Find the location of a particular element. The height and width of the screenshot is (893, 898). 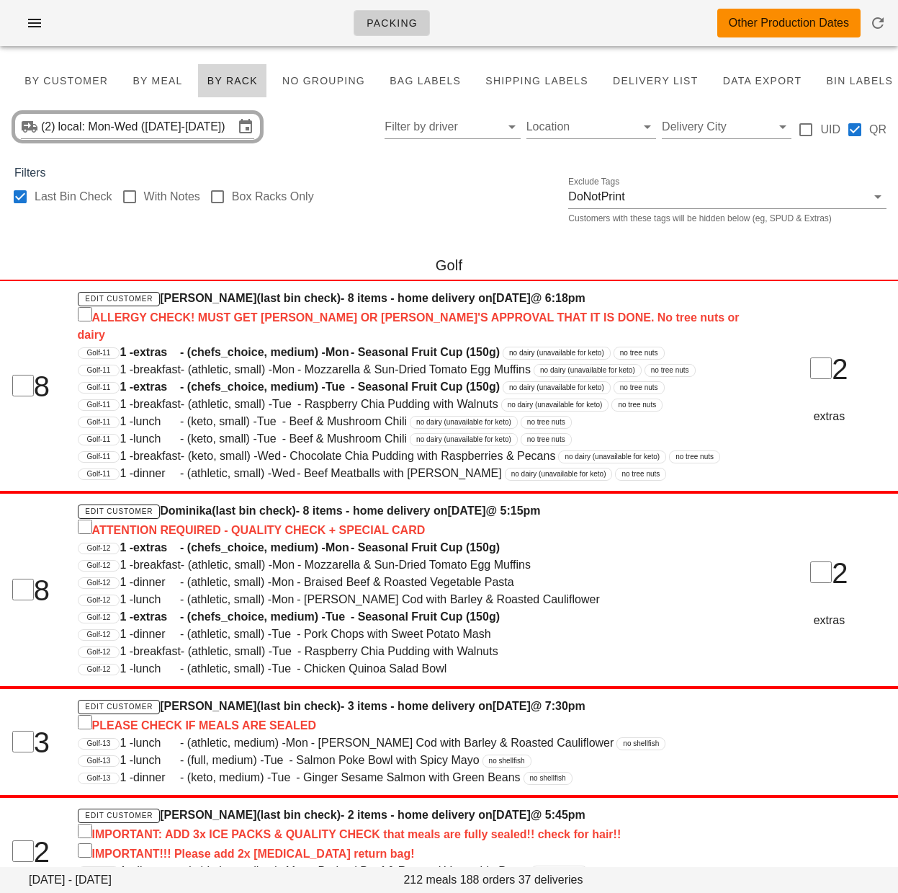

h4: Dominika - 8 items - home delivery on is located at coordinates (411, 520).